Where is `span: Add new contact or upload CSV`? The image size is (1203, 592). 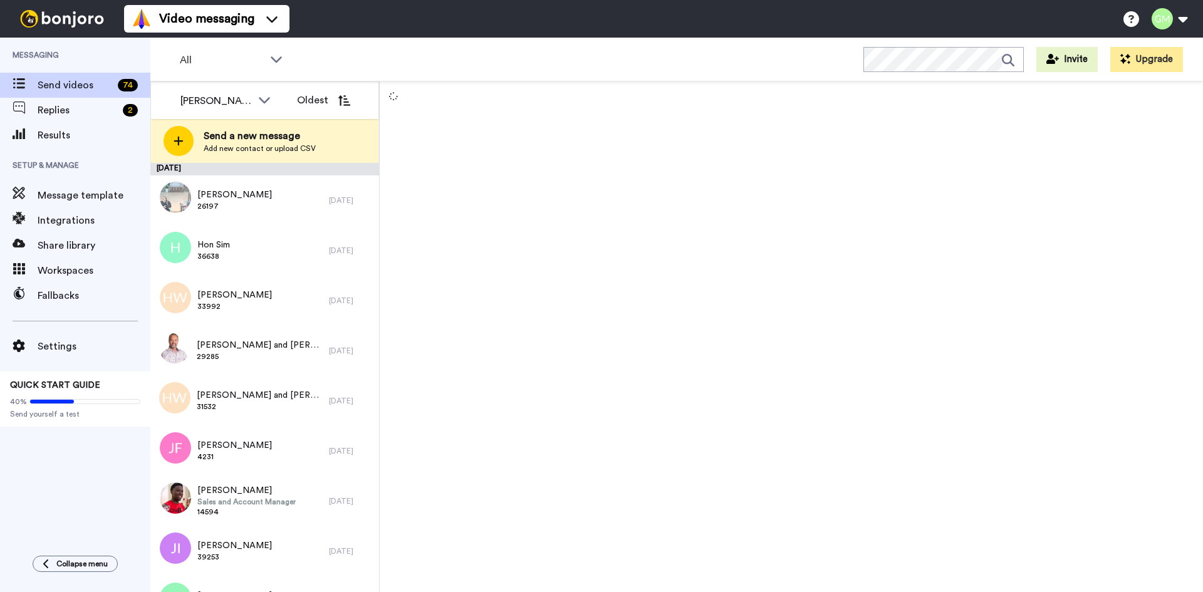
span: Add new contact or upload CSV is located at coordinates (259, 149).